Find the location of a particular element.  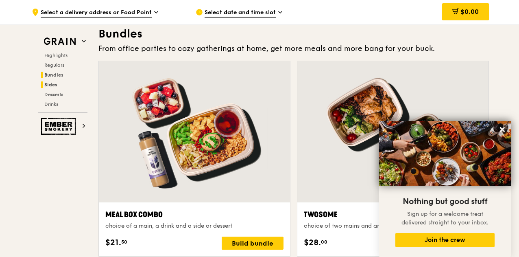

img: Grain web logo is located at coordinates (60, 42).